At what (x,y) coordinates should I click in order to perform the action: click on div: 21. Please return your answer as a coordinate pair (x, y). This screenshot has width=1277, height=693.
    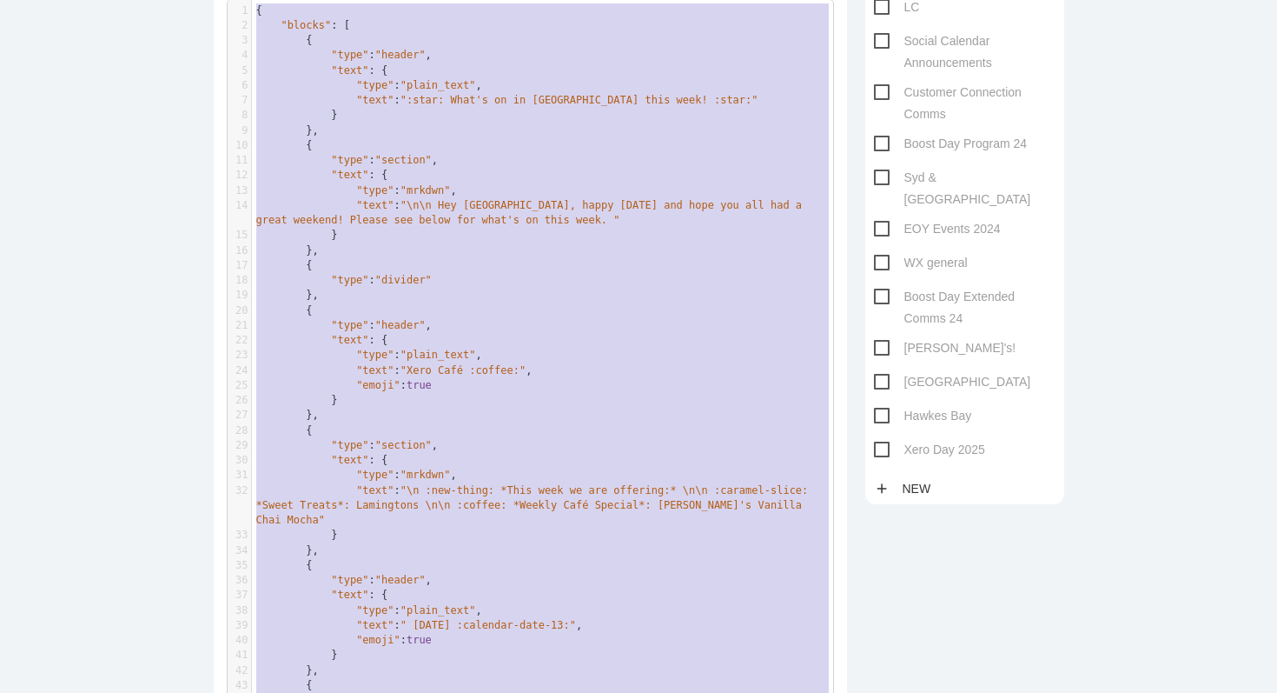
    Looking at the image, I should click on (239, 325).